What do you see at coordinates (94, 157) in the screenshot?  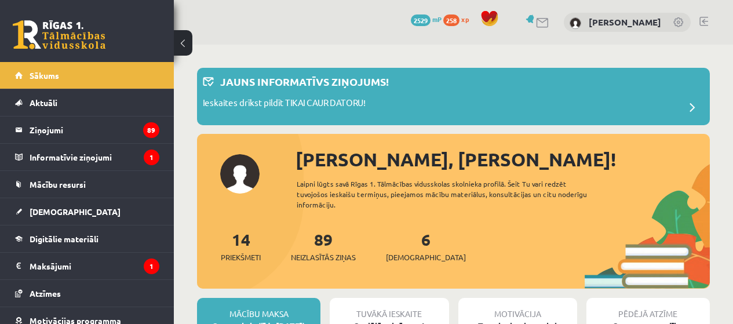 I see `legend: Informatīvie ziņojumi` at bounding box center [94, 157].